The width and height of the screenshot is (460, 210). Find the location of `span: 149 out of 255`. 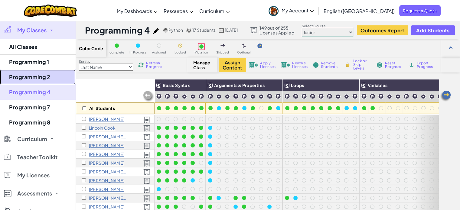

span: 149 out of 255 is located at coordinates (277, 28).